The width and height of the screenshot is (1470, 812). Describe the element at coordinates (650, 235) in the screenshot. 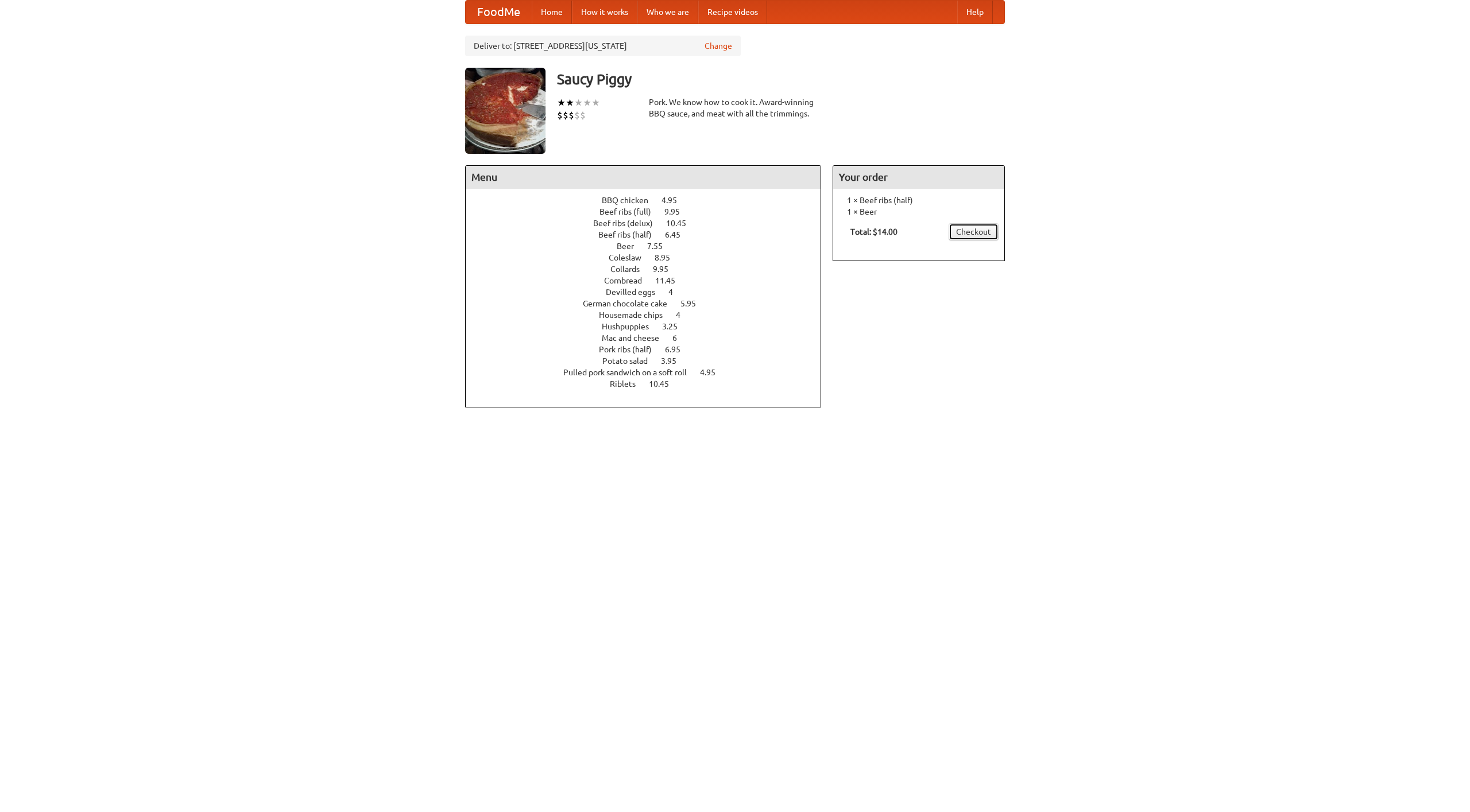

I see `a: Beef ribs (half) 6.45` at that location.